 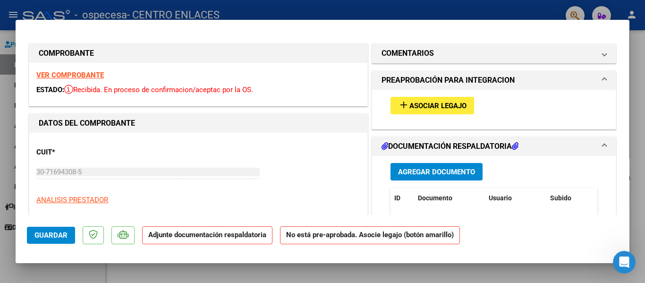 I want to click on mat-expansion-panel-header: DOCUMENTACIÓN RESPALDATORIA, so click(x=494, y=146).